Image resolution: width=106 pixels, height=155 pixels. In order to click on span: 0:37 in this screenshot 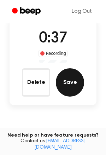, I will do `click(53, 38)`.